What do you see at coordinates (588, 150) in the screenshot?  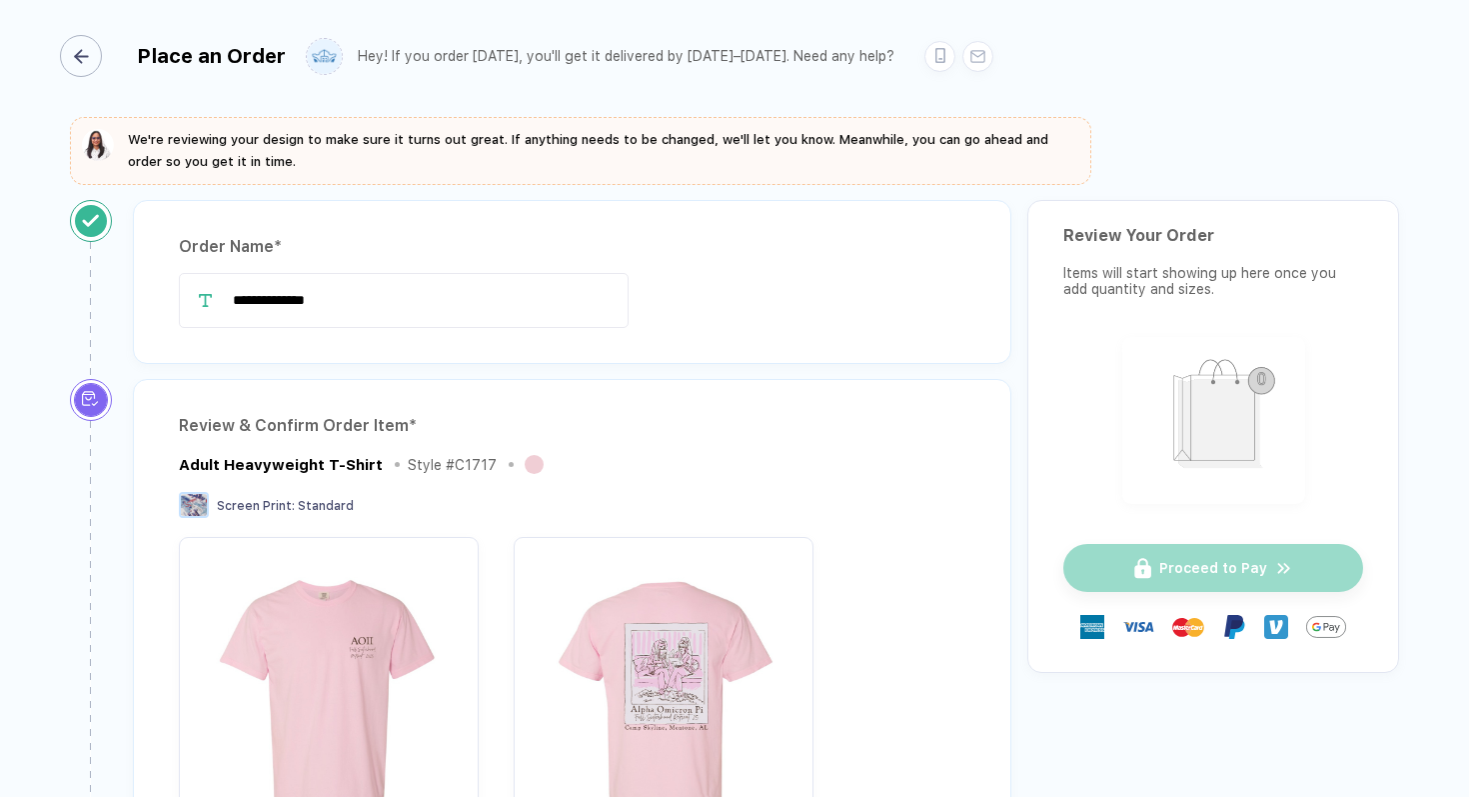 I see `span: We're reviewing your design to make sure it turns out great. If anything needs to be changed, we'...` at bounding box center [588, 150].